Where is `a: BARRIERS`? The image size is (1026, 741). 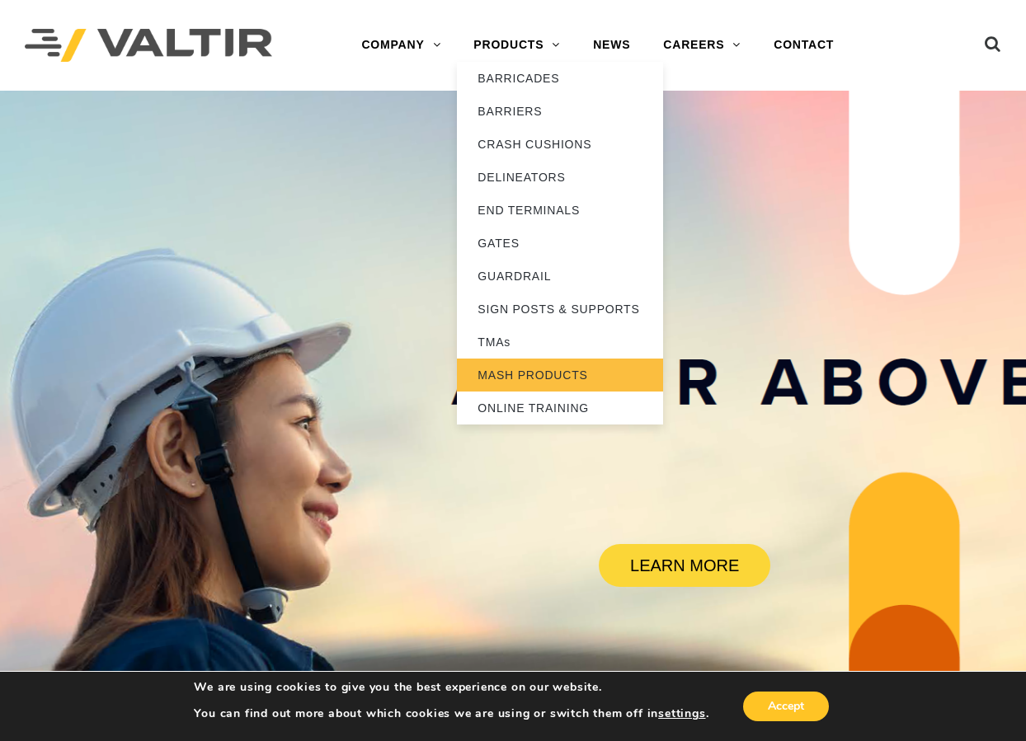 a: BARRIERS is located at coordinates (560, 111).